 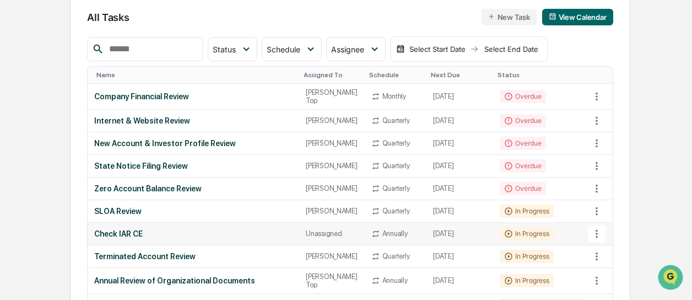 What do you see at coordinates (509, 17) in the screenshot?
I see `button: New Task` at bounding box center [509, 17].